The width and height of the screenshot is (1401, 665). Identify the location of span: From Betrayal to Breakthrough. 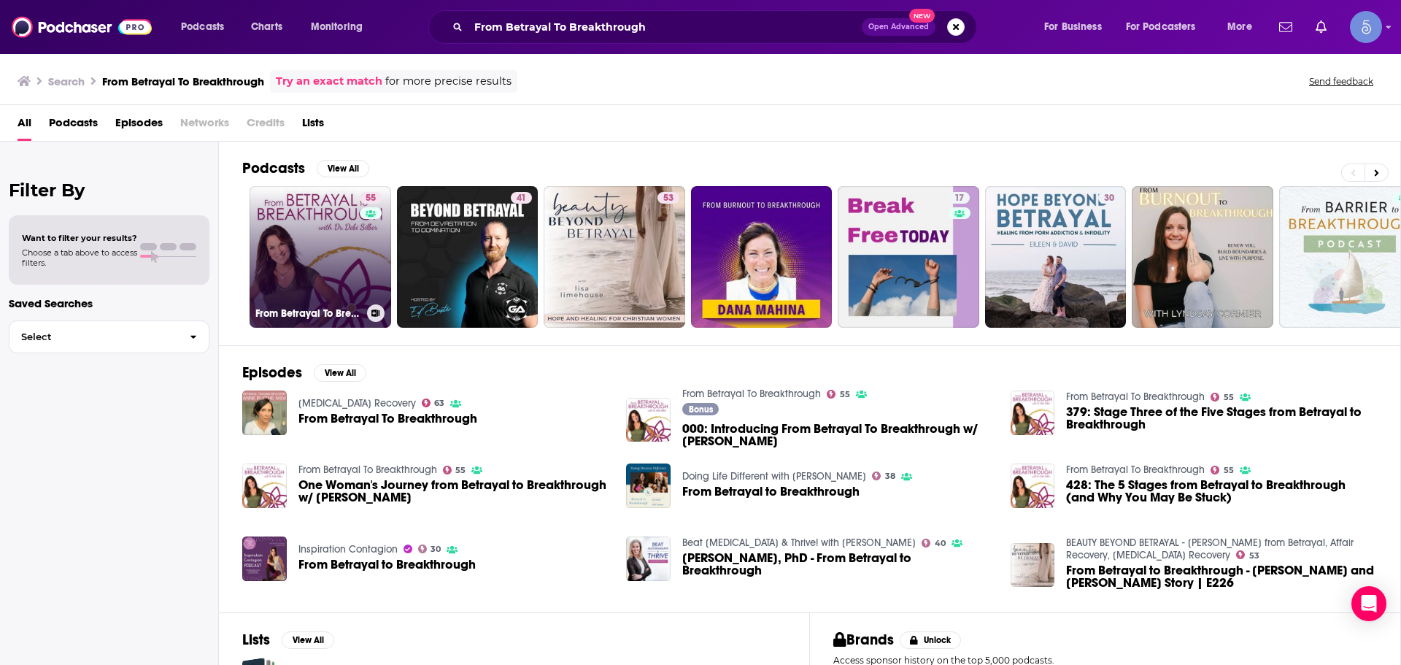
(771, 491).